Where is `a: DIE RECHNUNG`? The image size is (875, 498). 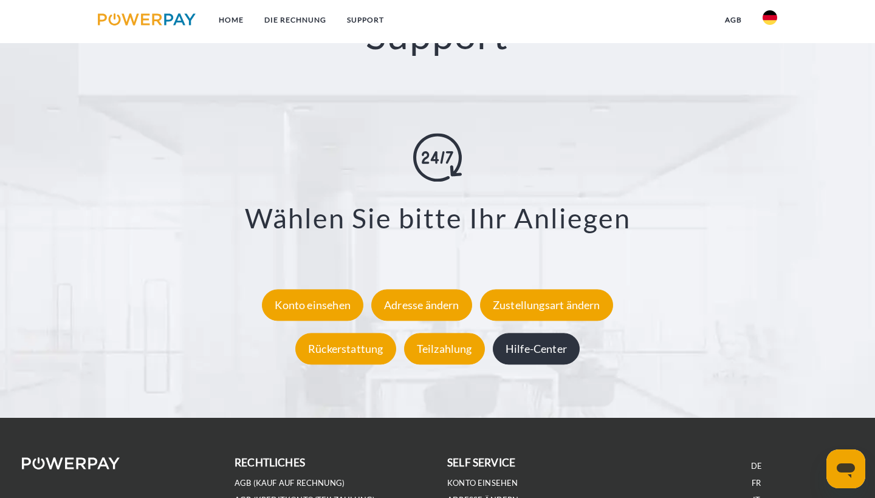
a: DIE RECHNUNG is located at coordinates (295, 20).